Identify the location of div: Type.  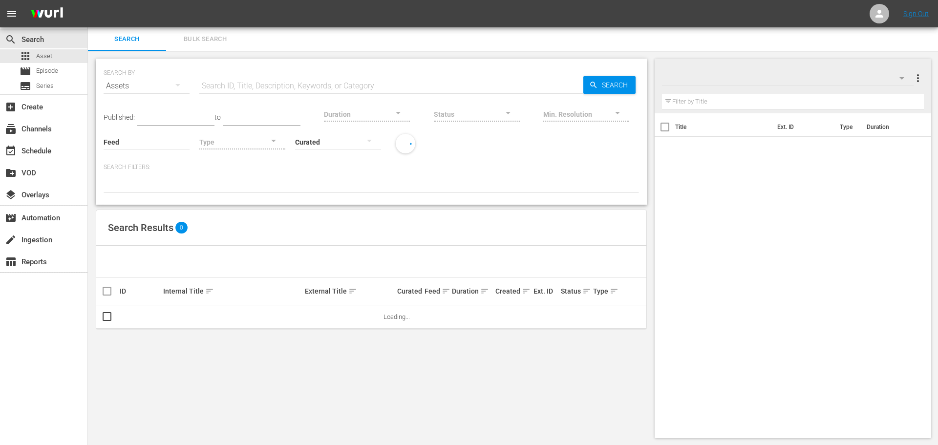
(602, 291).